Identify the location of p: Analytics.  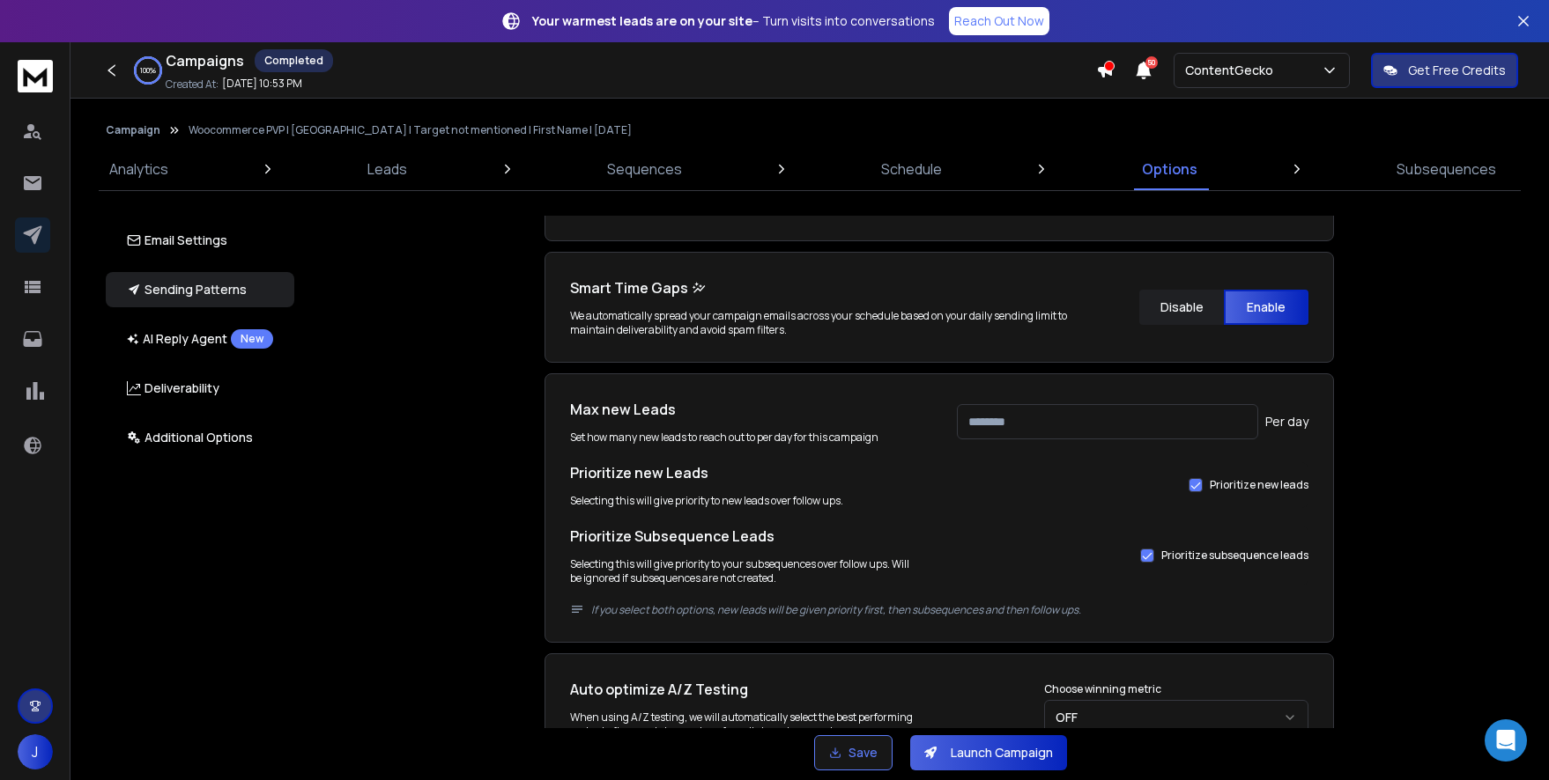
(138, 169).